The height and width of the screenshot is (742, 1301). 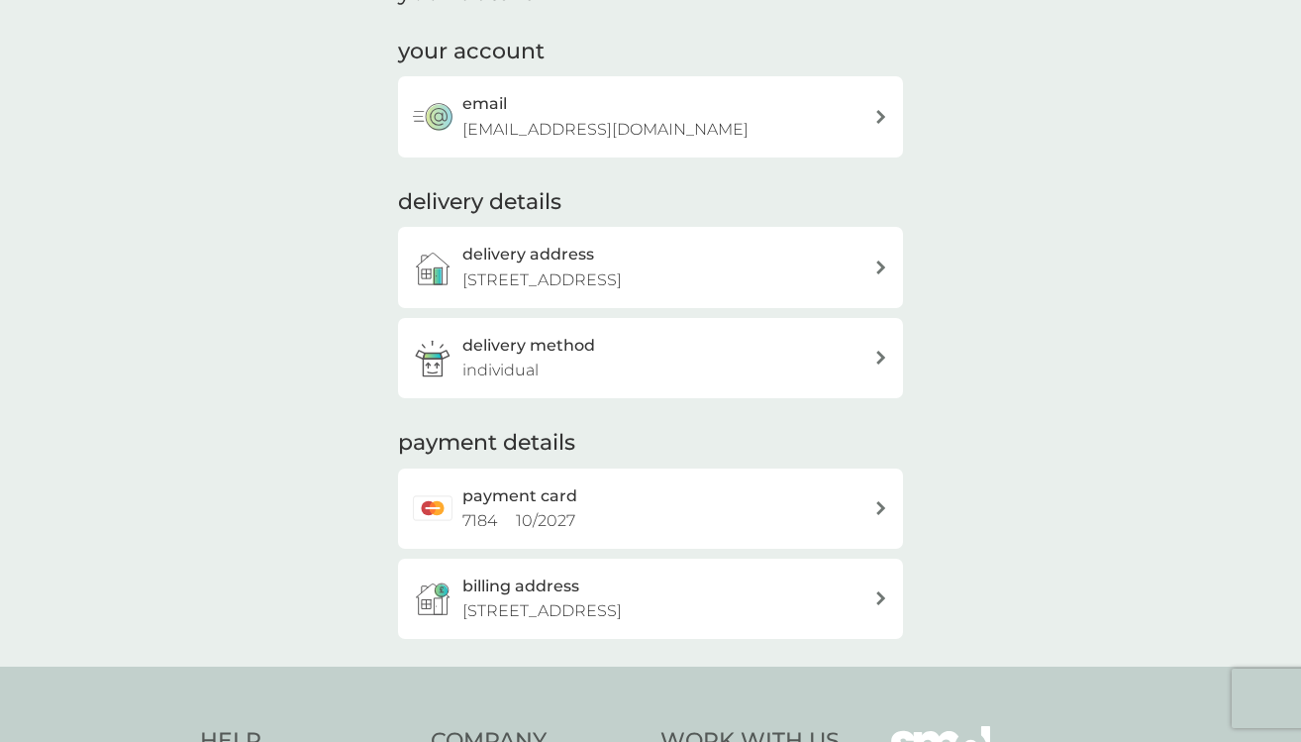 I want to click on a: payment card7184 10/2027, so click(x=650, y=508).